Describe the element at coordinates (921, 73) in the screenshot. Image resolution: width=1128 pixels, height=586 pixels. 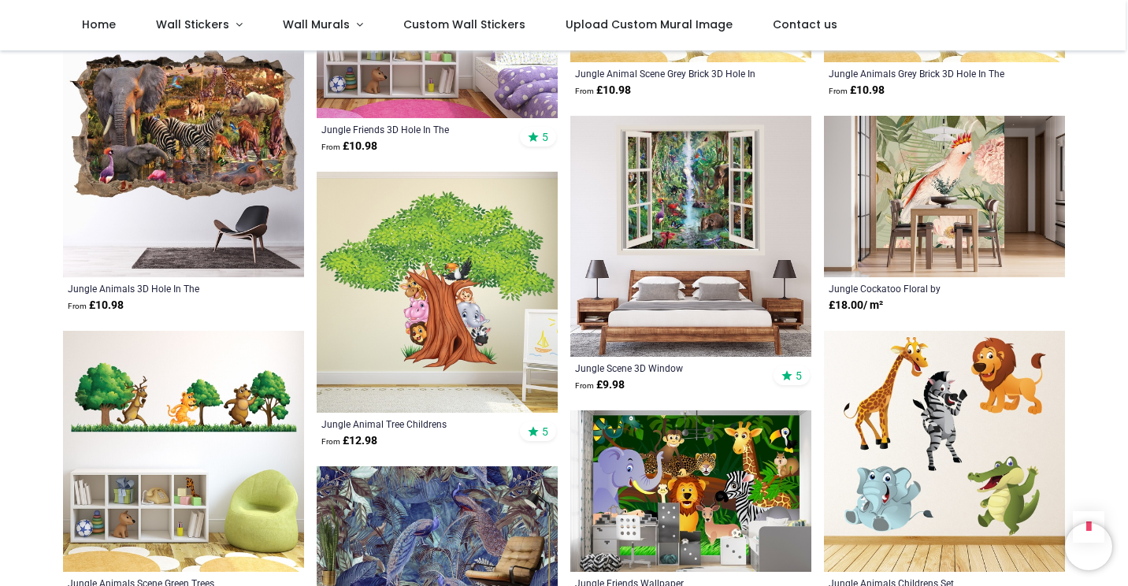
I see `a: Jungle Animals Grey Brick 3D Hole In The` at that location.